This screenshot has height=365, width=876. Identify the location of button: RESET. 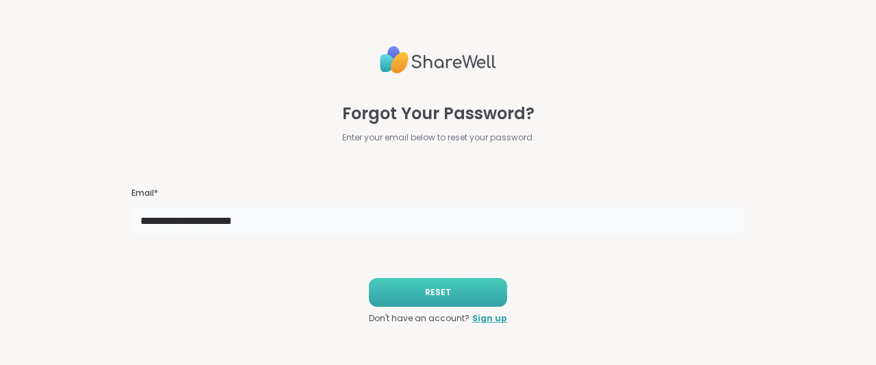
(438, 292).